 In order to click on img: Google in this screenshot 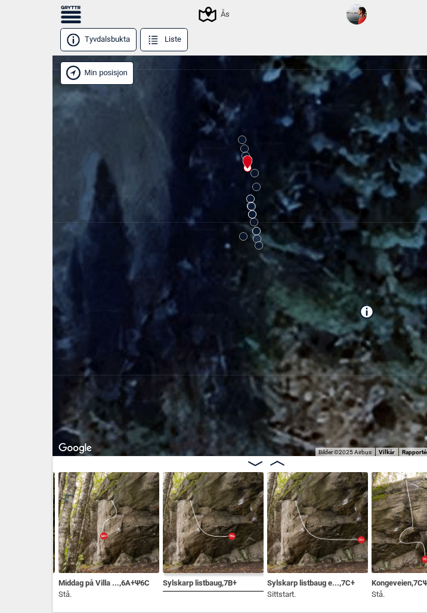, I will do `click(75, 448)`.